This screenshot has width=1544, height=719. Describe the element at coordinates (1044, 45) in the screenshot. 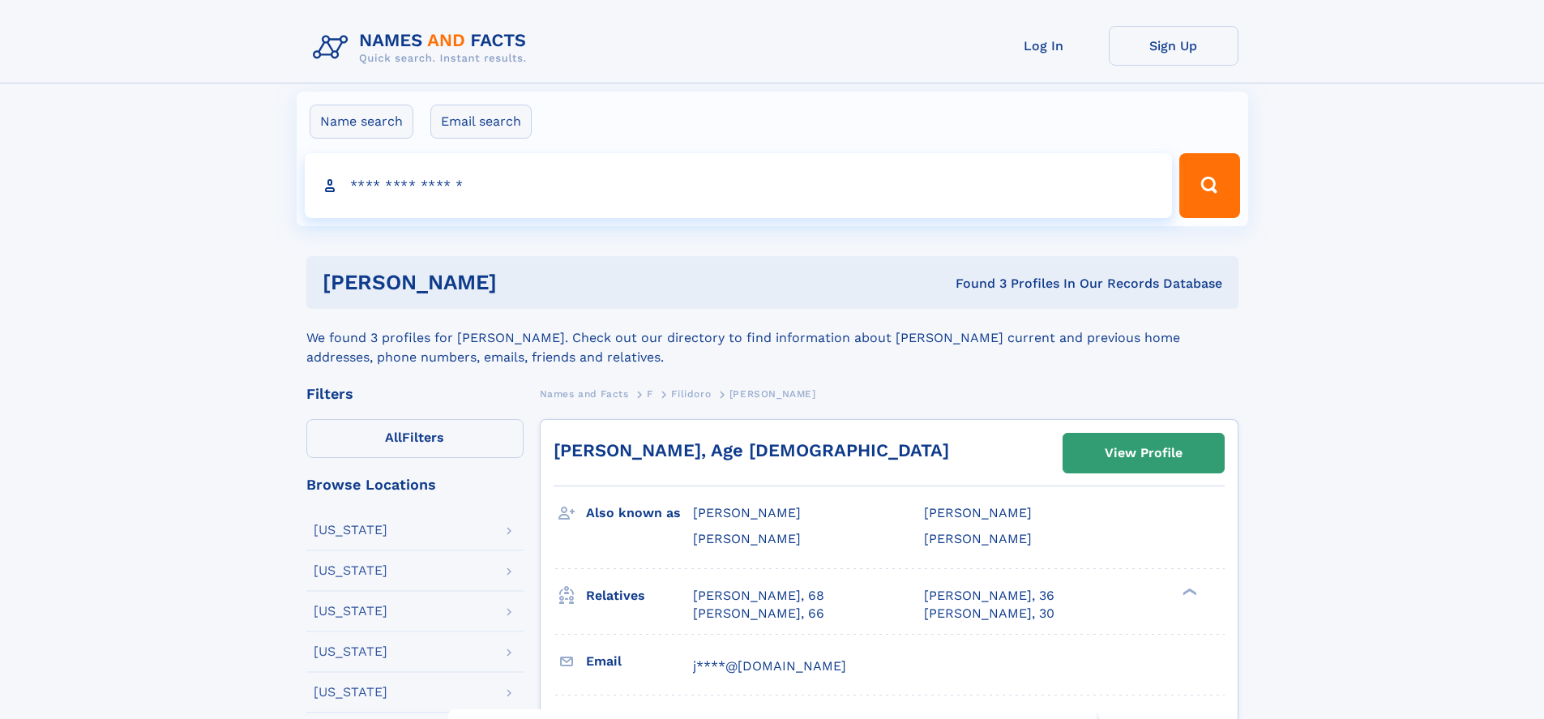

I see `a: Log In` at that location.